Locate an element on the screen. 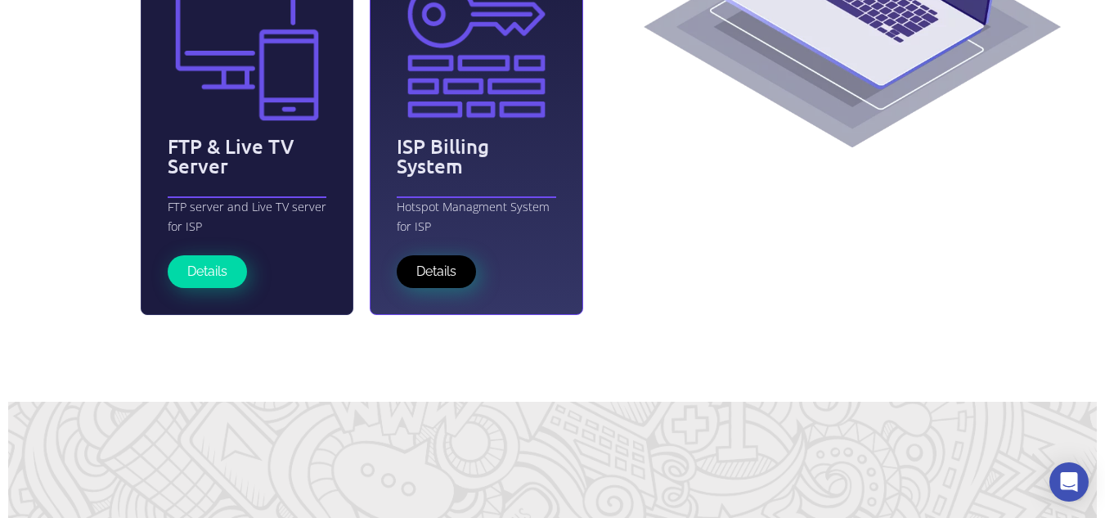  div: Open Intercom Messenger is located at coordinates (1069, 482).